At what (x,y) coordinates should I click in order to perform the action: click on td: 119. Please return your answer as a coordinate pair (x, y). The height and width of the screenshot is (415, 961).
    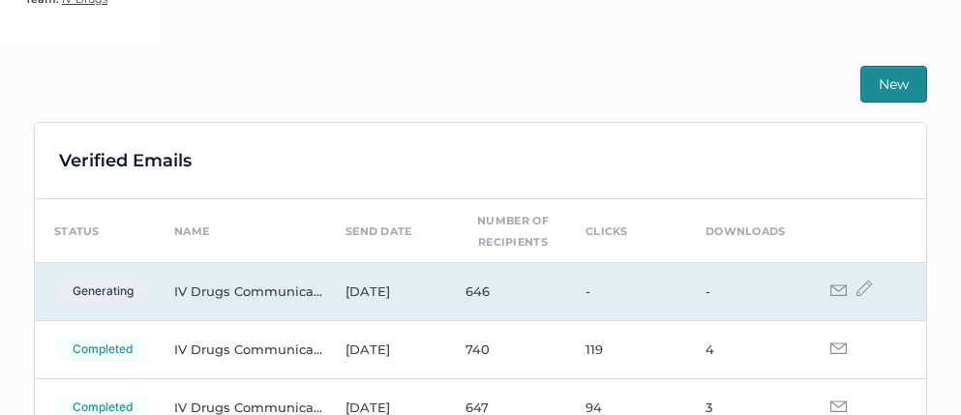
    Looking at the image, I should click on (626, 349).